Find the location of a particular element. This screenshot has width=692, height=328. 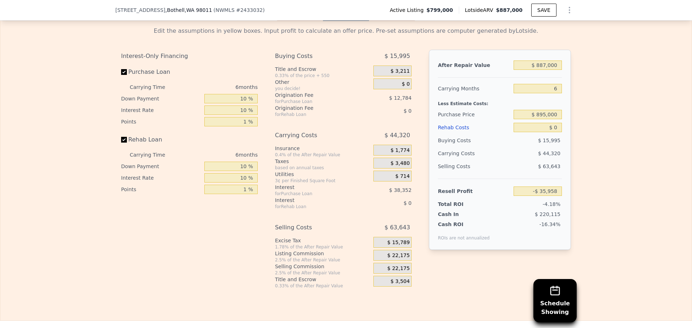

div: 0.4% of the After Repair Value is located at coordinates (323, 155).